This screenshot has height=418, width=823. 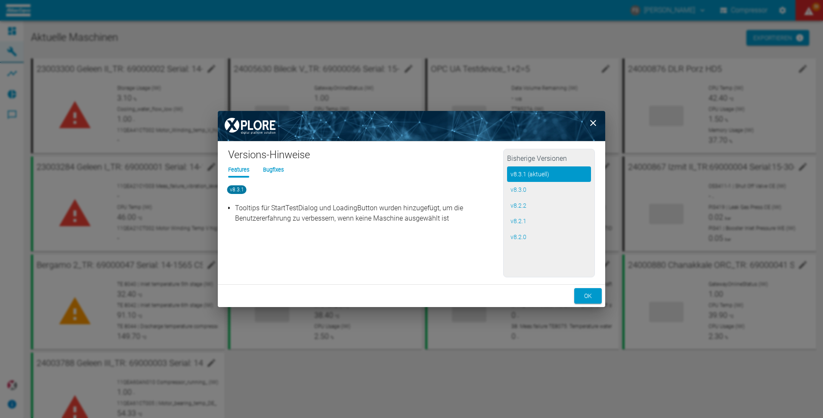 What do you see at coordinates (549, 206) in the screenshot?
I see `button: v8.2.2` at bounding box center [549, 206].